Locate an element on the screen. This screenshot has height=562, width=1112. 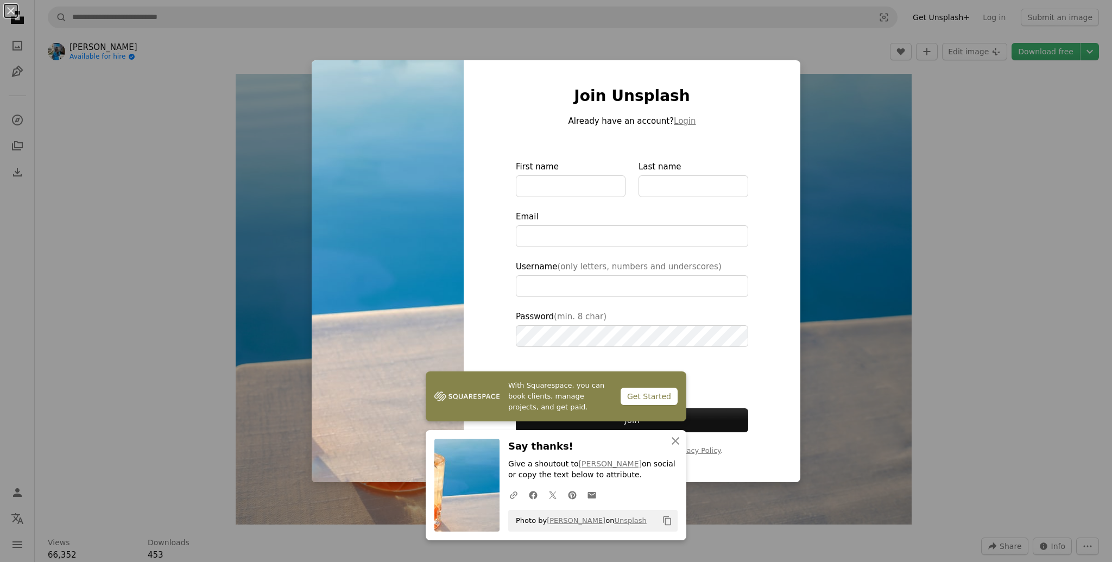
a: Share on Twitter is located at coordinates (553, 495).